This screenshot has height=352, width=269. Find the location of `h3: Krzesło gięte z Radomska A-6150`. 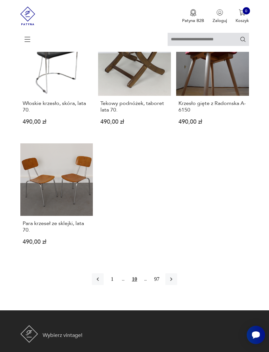

h3: Krzesło gięte z Radomska A-6150 is located at coordinates (212, 107).